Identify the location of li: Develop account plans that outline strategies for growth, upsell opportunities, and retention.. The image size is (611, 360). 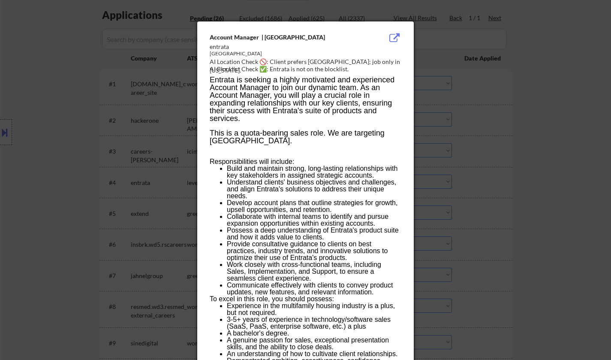
(314, 206).